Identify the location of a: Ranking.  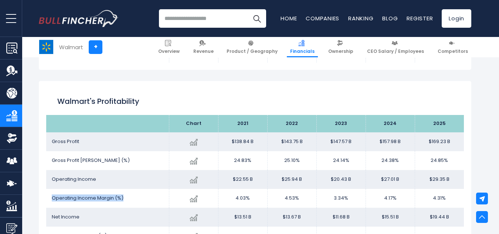
(361, 18).